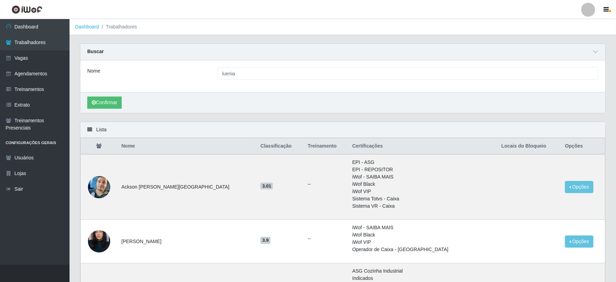 This screenshot has height=282, width=616. Describe the element at coordinates (423, 206) in the screenshot. I see `li: Sistema VR - Caixa` at that location.